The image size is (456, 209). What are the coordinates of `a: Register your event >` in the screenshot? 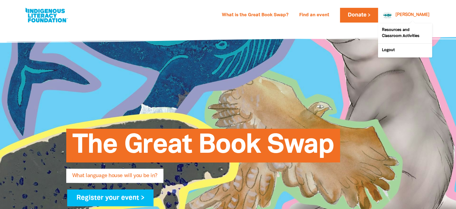 It's located at (110, 197).